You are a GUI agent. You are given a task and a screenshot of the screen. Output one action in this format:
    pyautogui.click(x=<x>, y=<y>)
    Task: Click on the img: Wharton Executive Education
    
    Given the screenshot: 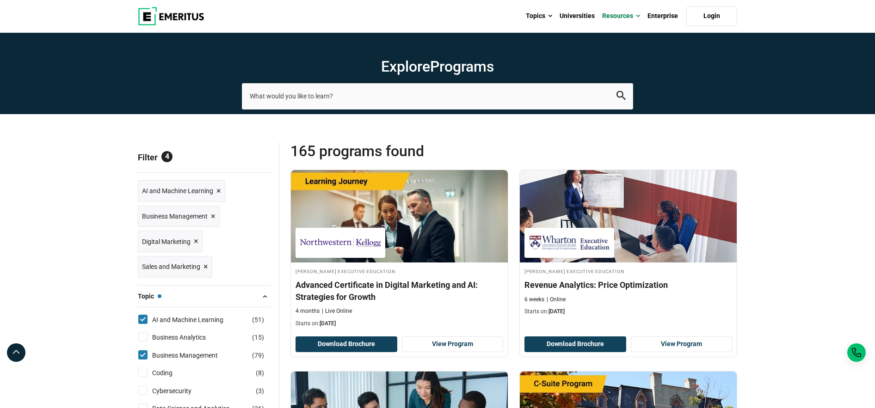 What is the action you would take?
    pyautogui.click(x=569, y=243)
    